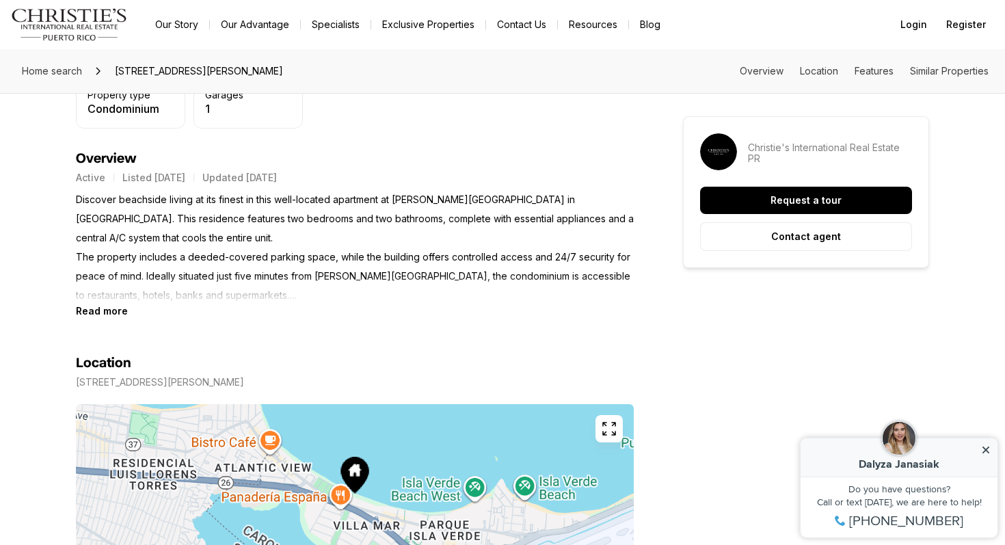 This screenshot has height=545, width=1005. What do you see at coordinates (69, 25) in the screenshot?
I see `img: logo` at bounding box center [69, 25].